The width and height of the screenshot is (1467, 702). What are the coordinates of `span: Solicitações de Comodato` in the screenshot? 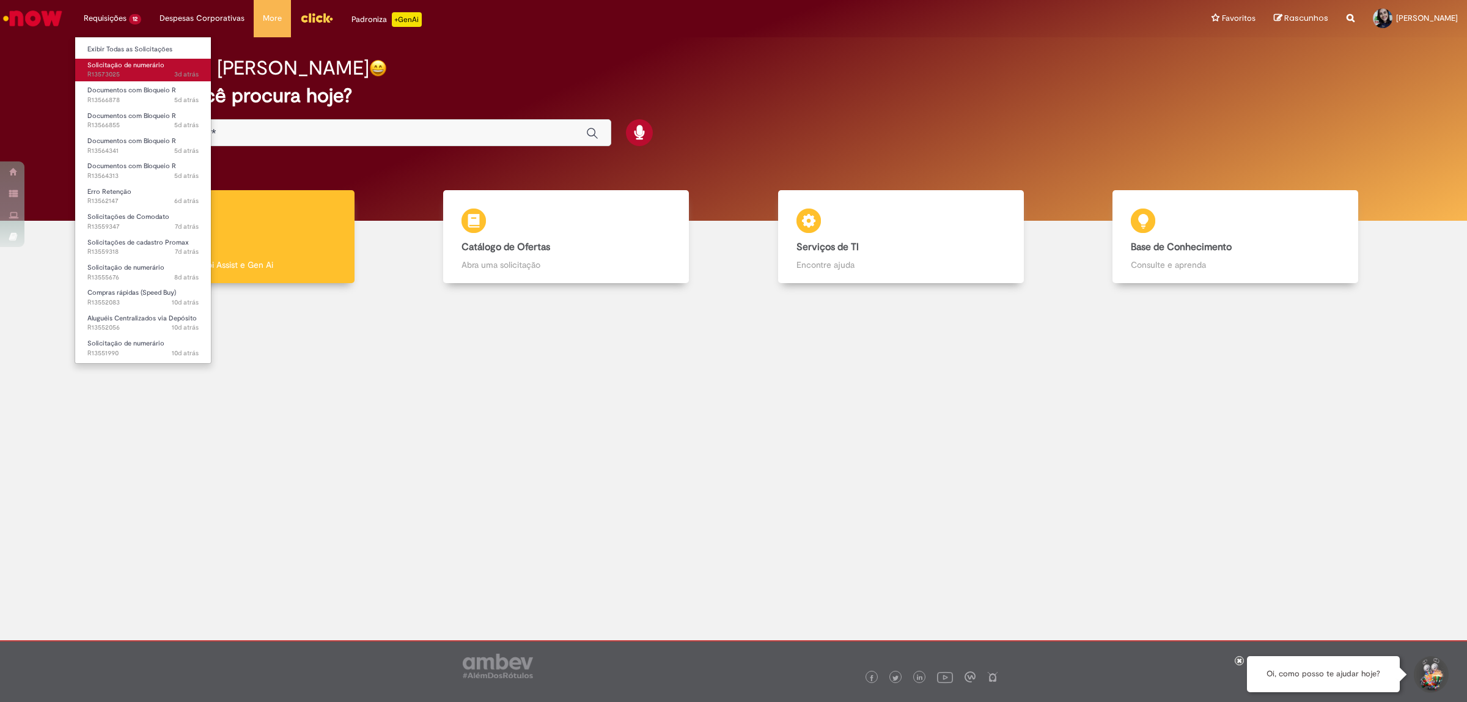 It's located at (128, 216).